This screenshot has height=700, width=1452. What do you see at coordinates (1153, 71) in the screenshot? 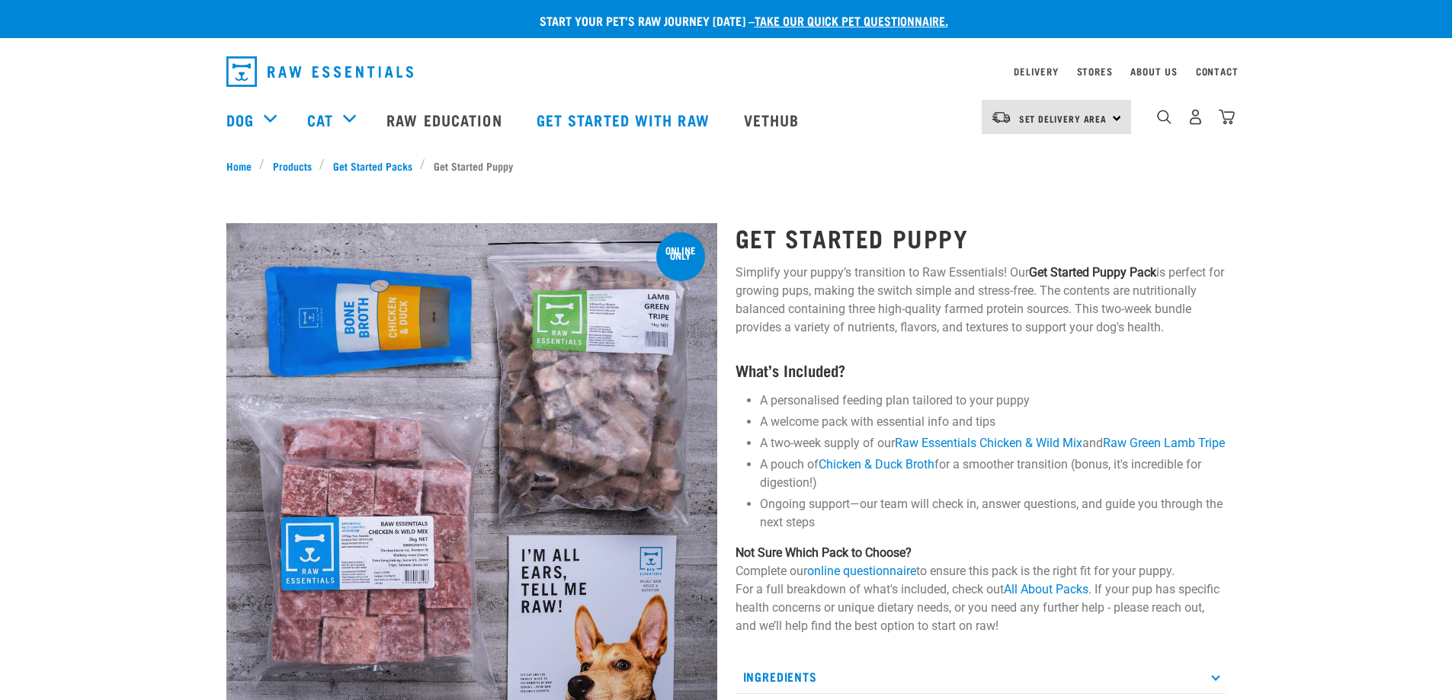
I see `a: About Us` at bounding box center [1153, 71].